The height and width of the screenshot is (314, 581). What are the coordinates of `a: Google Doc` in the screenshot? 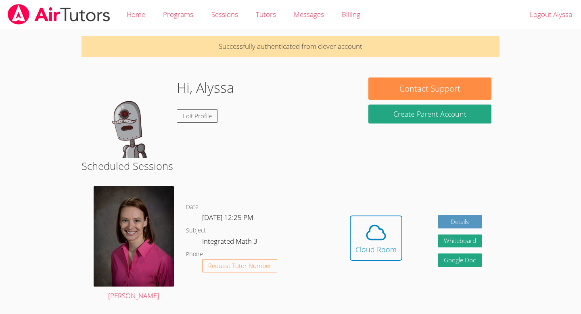 It's located at (460, 260).